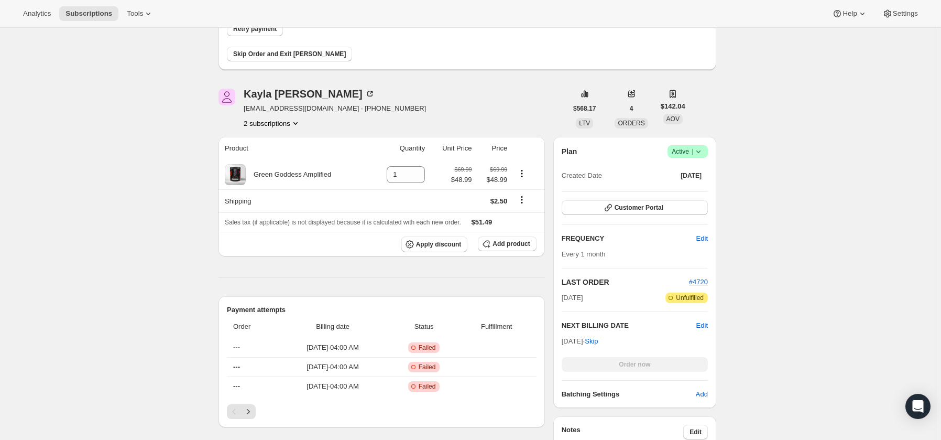 This screenshot has height=440, width=941. I want to click on button: Add, so click(701, 394).